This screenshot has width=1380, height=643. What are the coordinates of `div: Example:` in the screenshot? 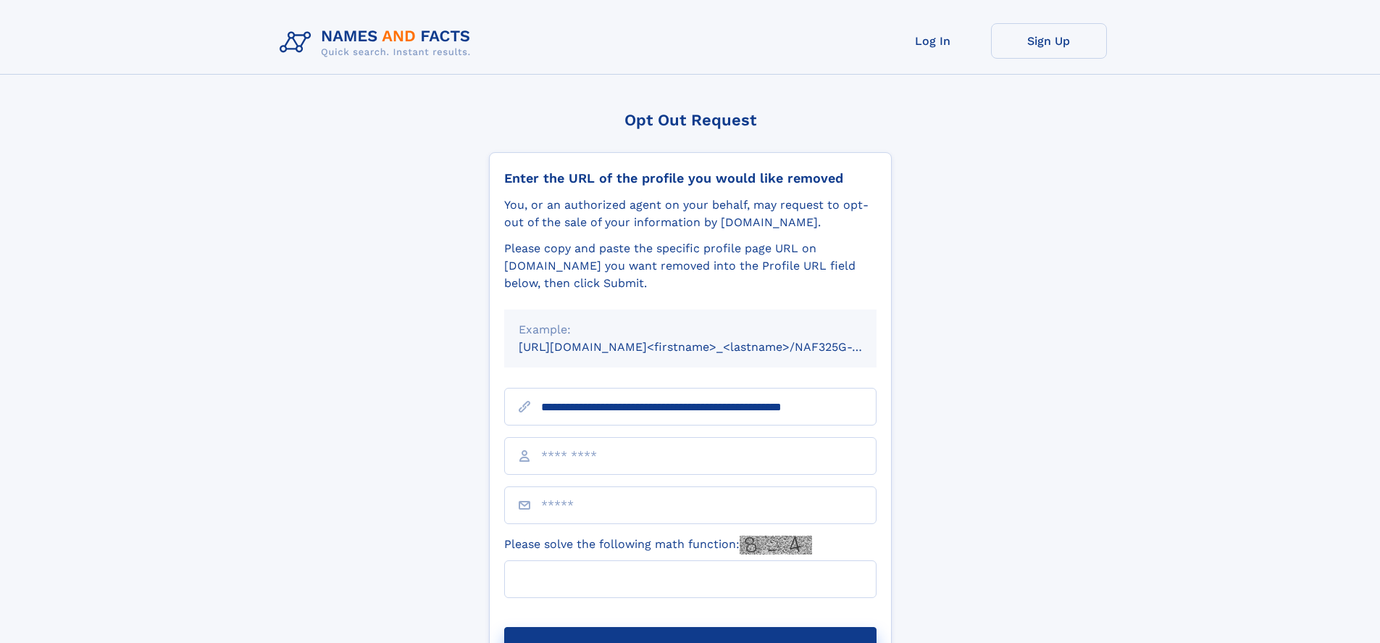 It's located at (690, 330).